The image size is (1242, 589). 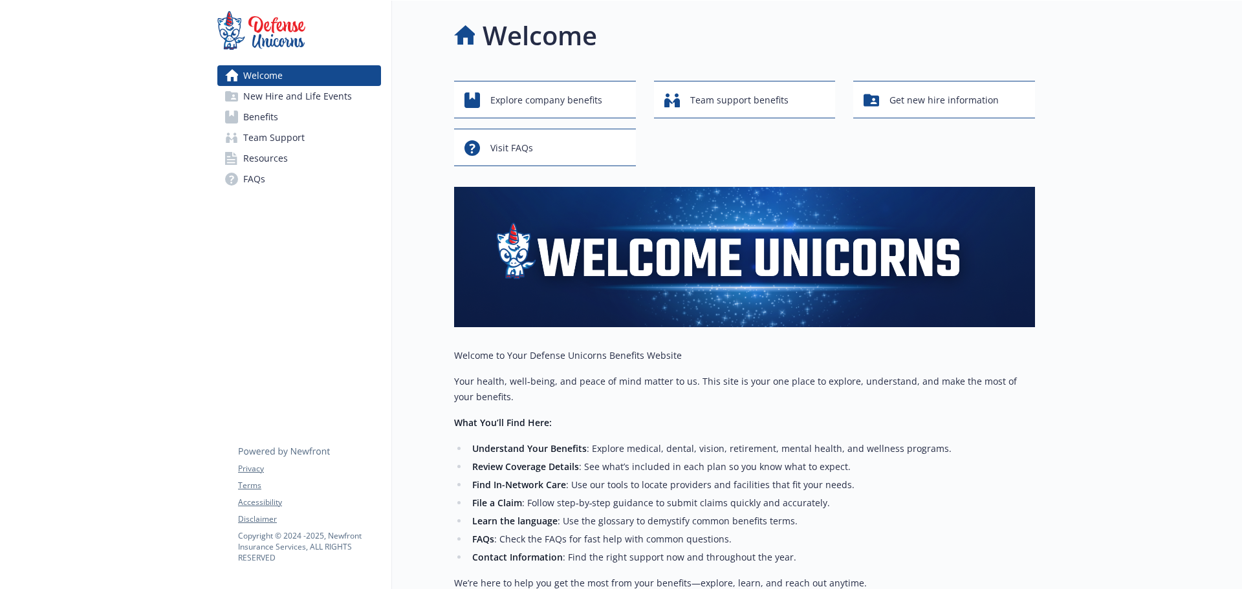 What do you see at coordinates (274, 138) in the screenshot?
I see `span: Team Support` at bounding box center [274, 138].